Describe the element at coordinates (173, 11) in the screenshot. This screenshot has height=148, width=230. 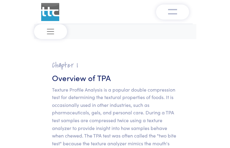
I see `img: menu-v1.0.png` at that location.